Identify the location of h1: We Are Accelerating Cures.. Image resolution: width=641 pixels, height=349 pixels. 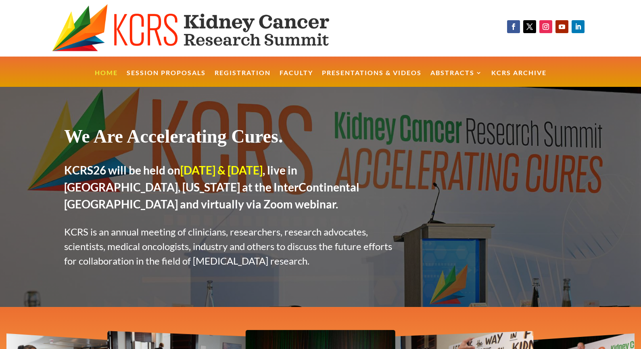
(231, 138).